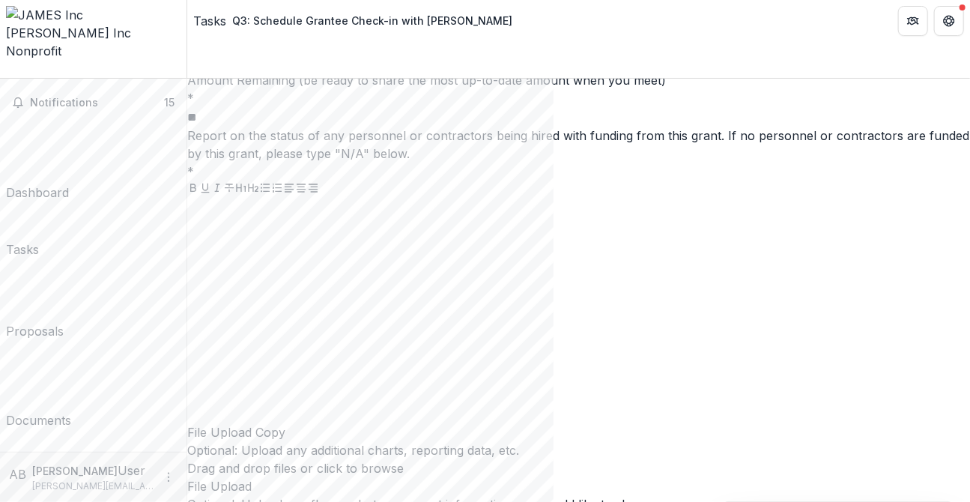 This screenshot has height=502, width=970. Describe the element at coordinates (131, 470) in the screenshot. I see `p: User` at that location.